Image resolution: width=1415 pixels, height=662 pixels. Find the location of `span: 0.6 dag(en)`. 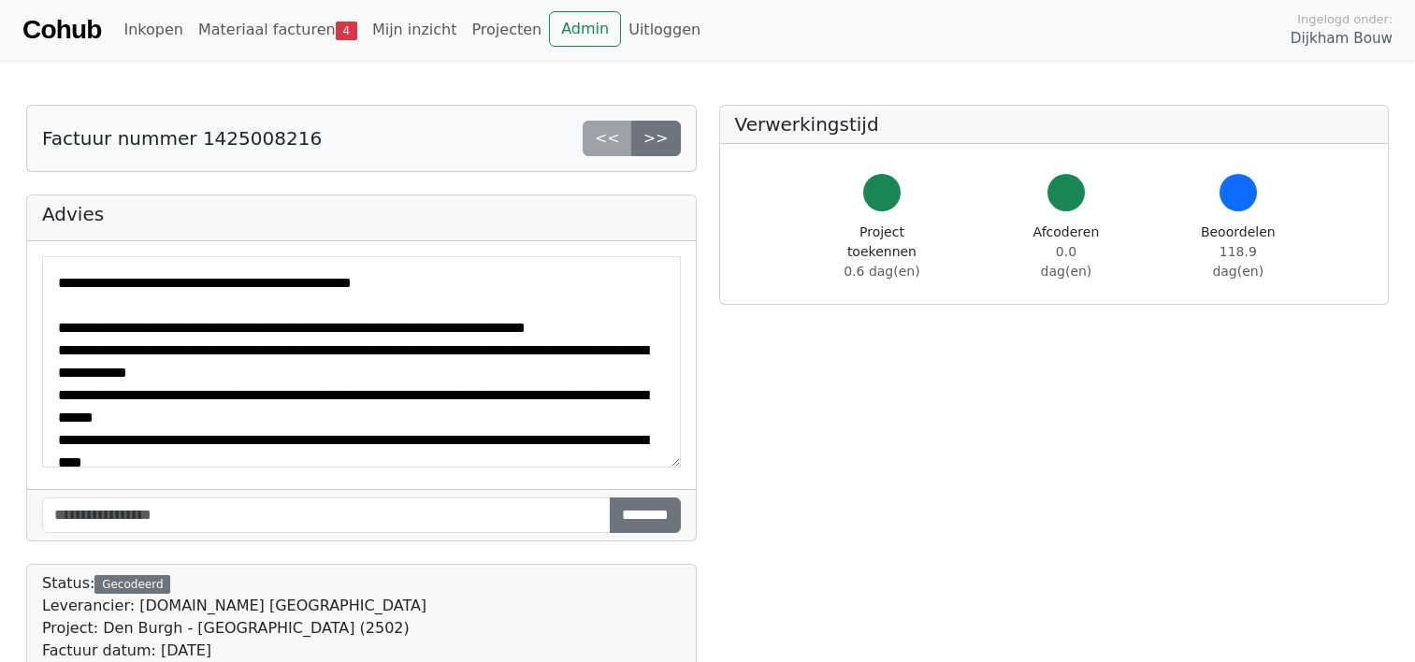

span: 0.6 dag(en) is located at coordinates (881, 271).